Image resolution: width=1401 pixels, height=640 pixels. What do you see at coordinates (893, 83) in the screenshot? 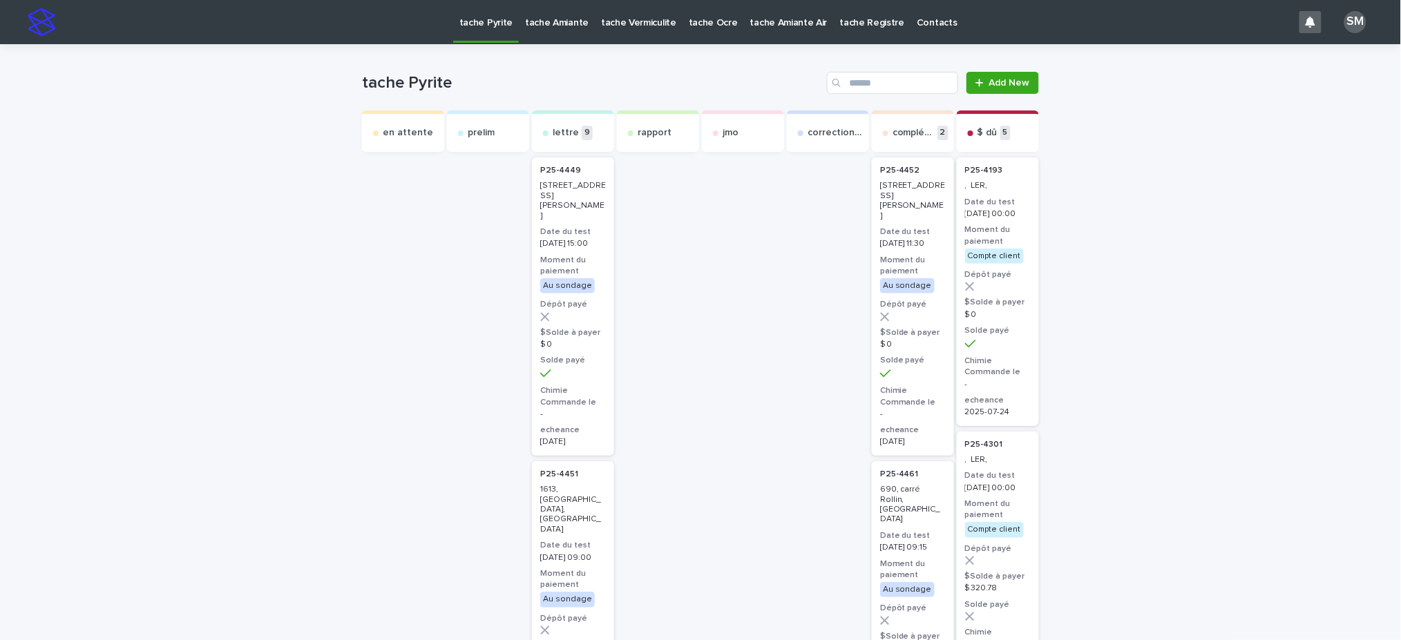
I see `input: Search` at bounding box center [893, 83].